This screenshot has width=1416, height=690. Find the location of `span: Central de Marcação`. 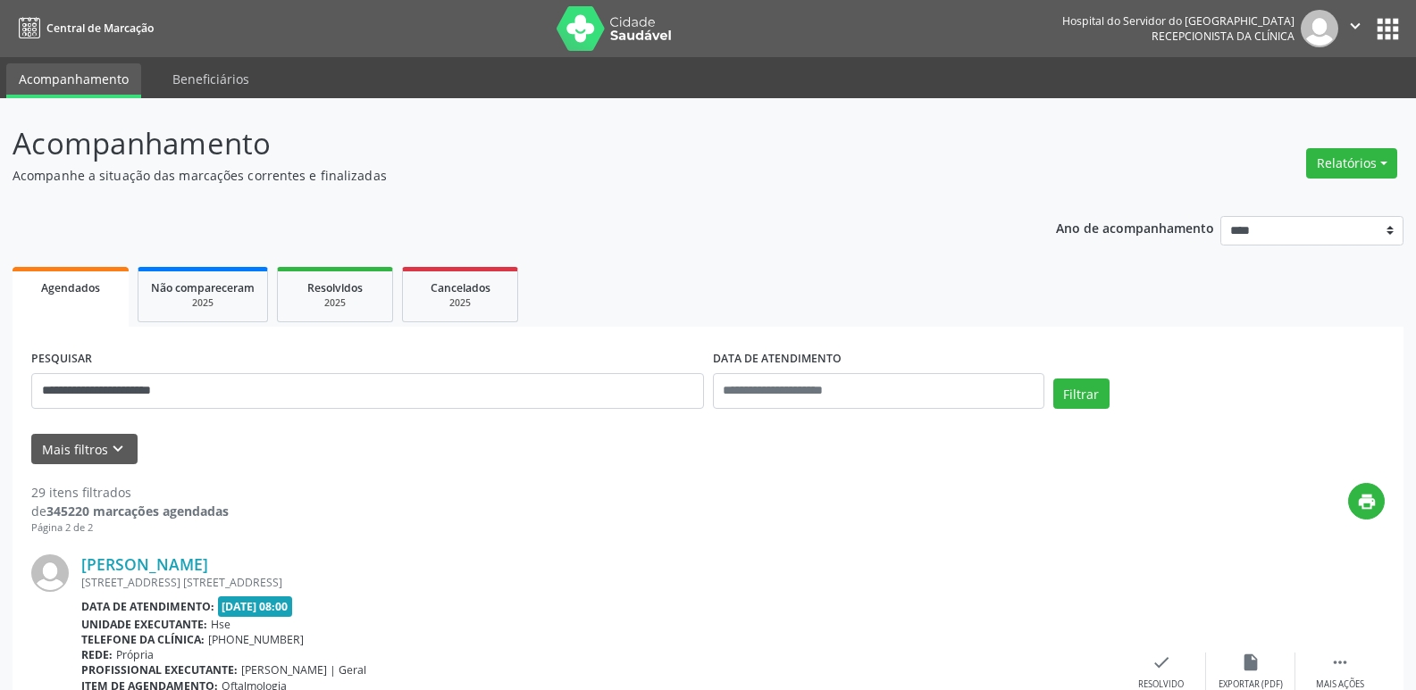

span: Central de Marcação is located at coordinates (100, 28).